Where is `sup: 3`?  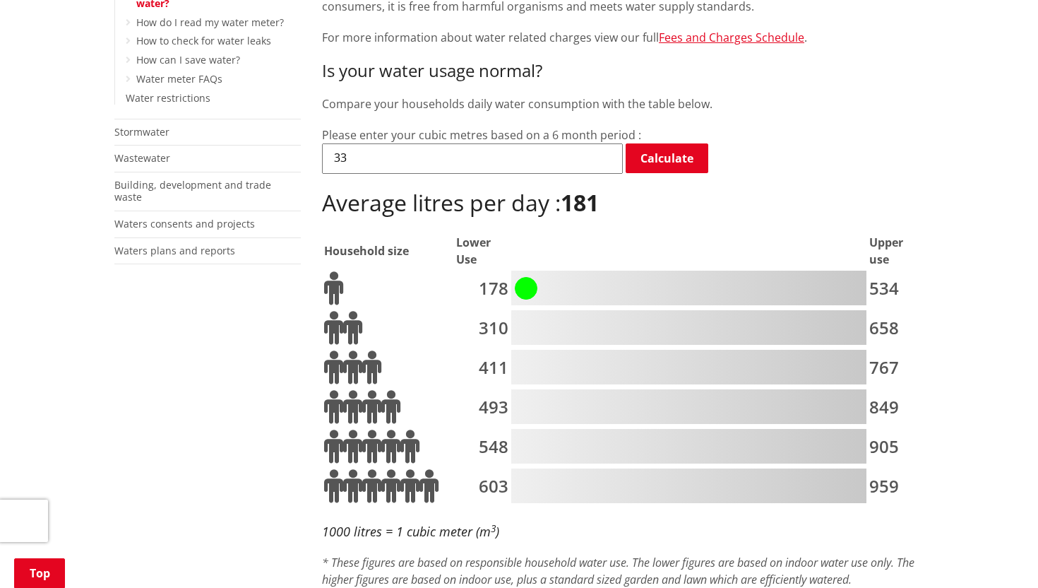 sup: 3 is located at coordinates (493, 528).